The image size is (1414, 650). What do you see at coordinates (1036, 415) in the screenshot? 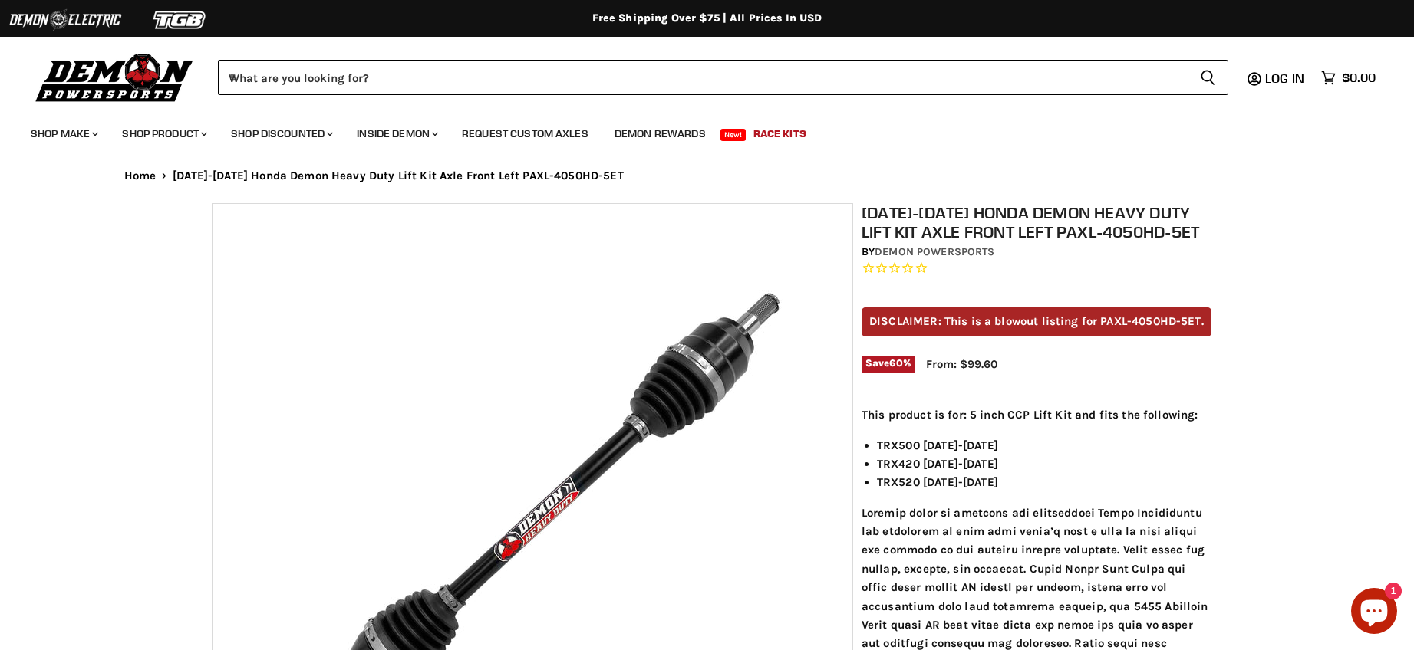
I see `p: This product is for: 5 inch CCP Lift Kit and fits the following:` at bounding box center [1036, 415].